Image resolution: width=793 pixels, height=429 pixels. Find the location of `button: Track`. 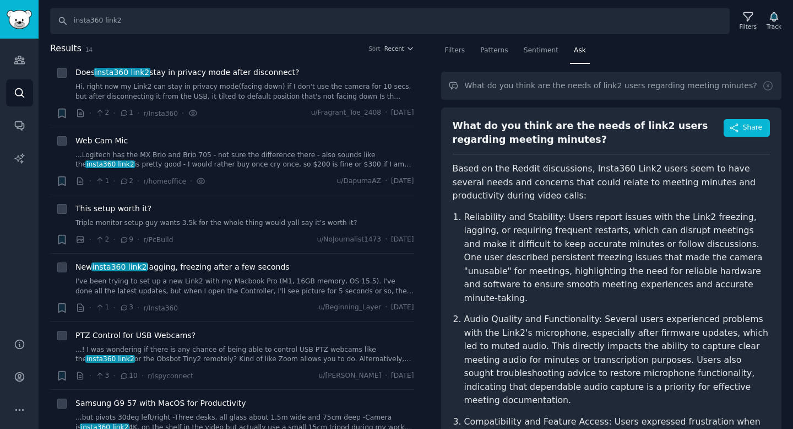

button: Track is located at coordinates (774, 21).